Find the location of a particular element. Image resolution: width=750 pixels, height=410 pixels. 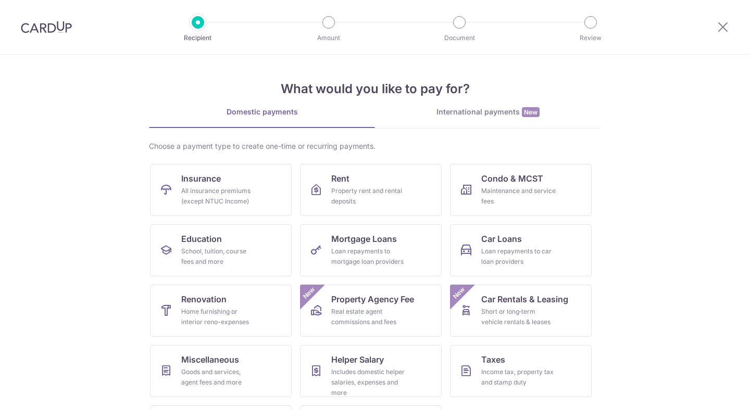

div: International payments is located at coordinates (488, 112).